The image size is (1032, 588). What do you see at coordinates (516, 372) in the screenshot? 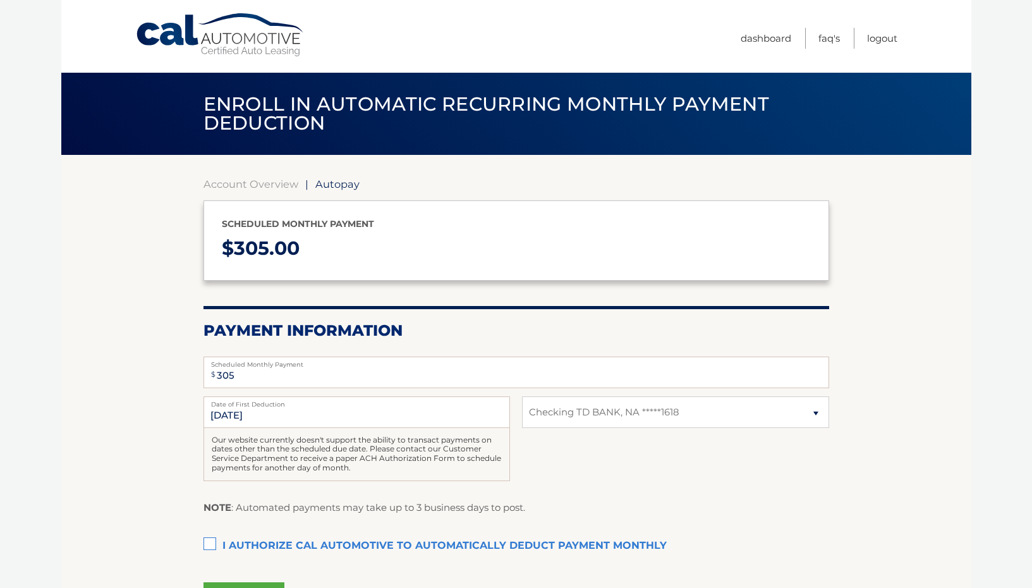
I see `input: Payment Amount` at bounding box center [516, 372].